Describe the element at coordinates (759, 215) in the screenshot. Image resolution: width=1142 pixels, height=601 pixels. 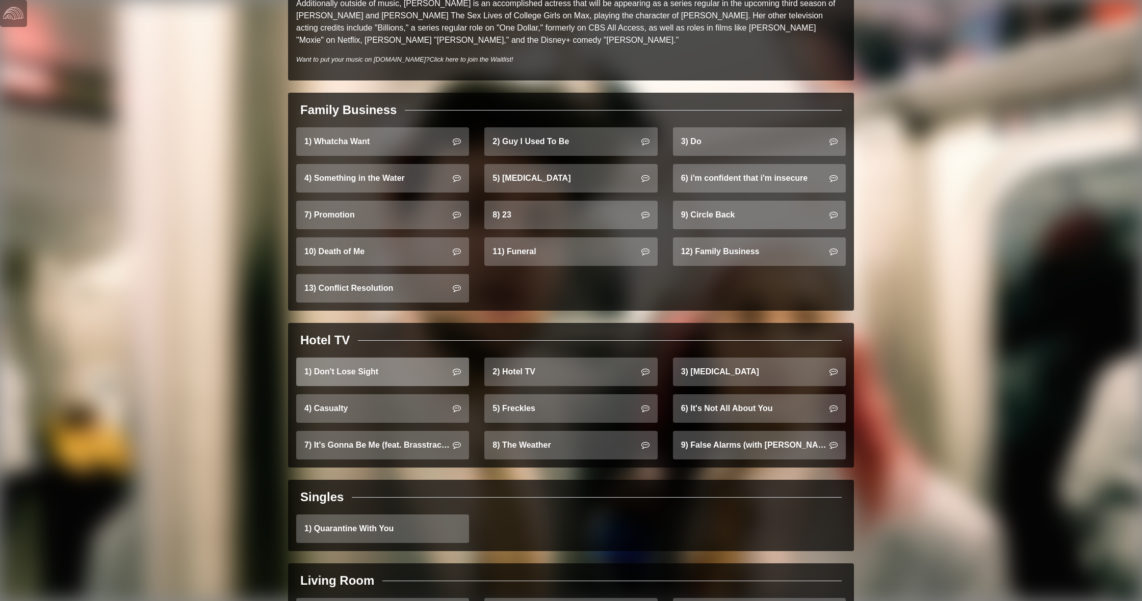
I see `a: 9) Circle Back` at that location.